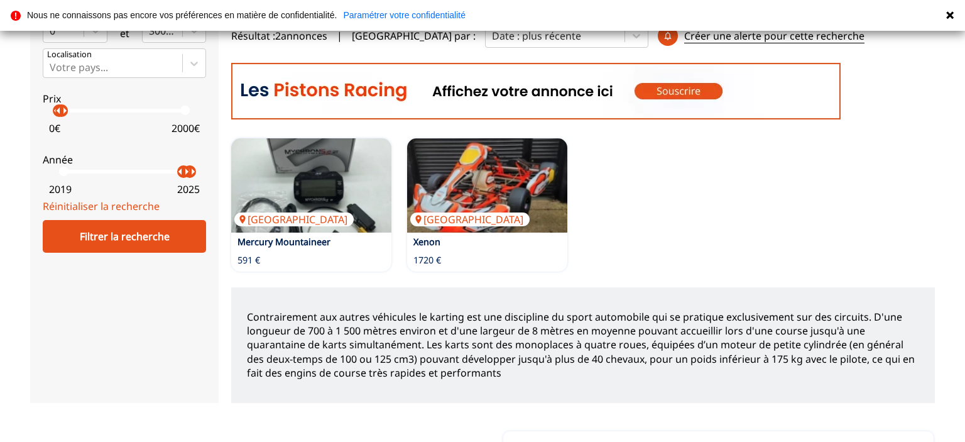 This screenshot has width=965, height=442. Describe the element at coordinates (60, 189) in the screenshot. I see `p: 2019` at that location.